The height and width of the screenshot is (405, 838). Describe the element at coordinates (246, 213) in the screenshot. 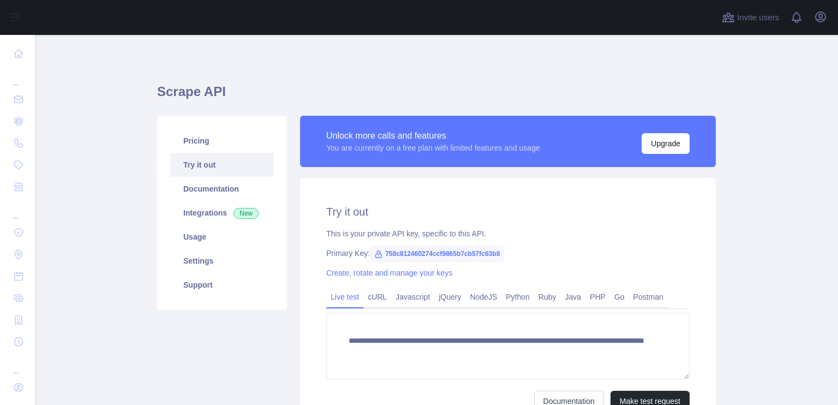

I see `span: New` at that location.